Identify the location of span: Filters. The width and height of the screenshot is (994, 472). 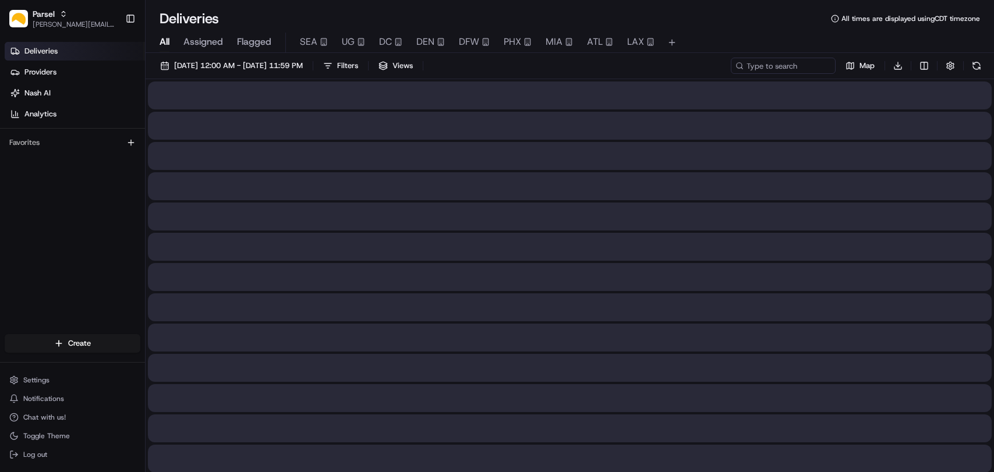
(348, 66).